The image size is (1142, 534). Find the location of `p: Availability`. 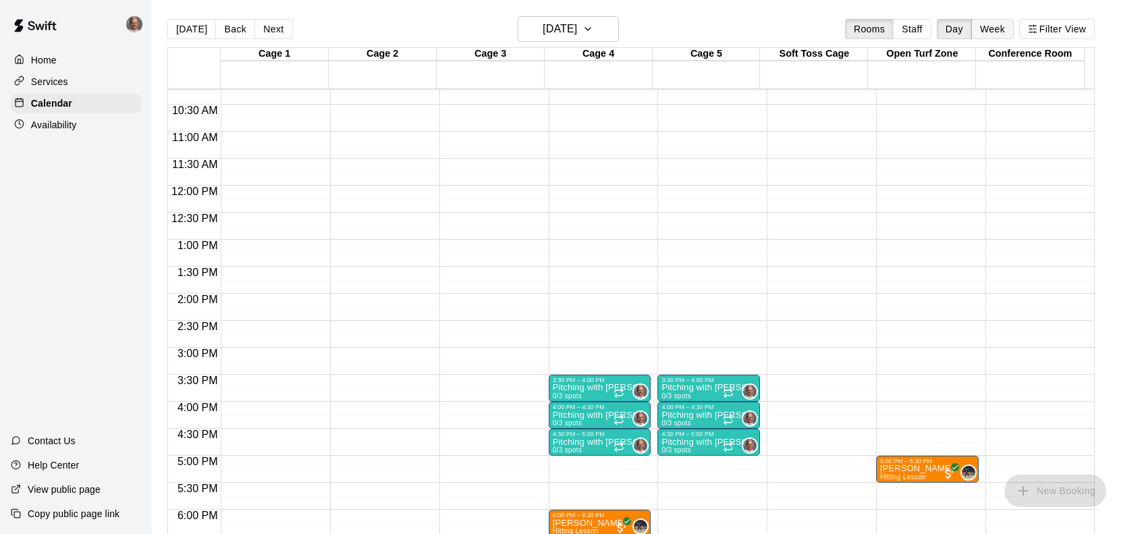

p: Availability is located at coordinates (54, 125).